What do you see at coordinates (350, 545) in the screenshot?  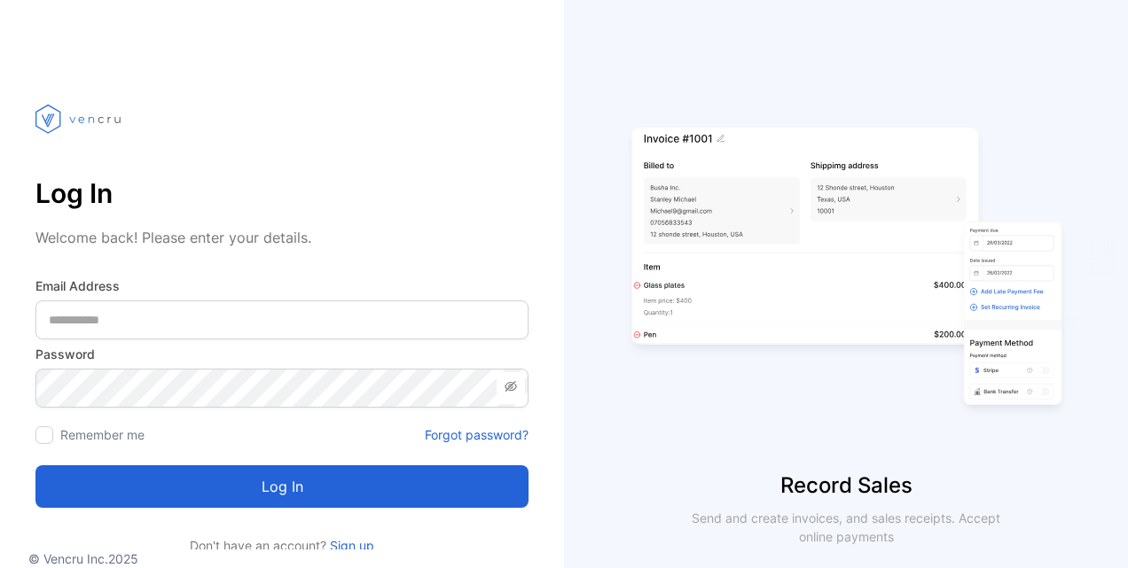 I see `a: Sign up` at bounding box center [350, 545].